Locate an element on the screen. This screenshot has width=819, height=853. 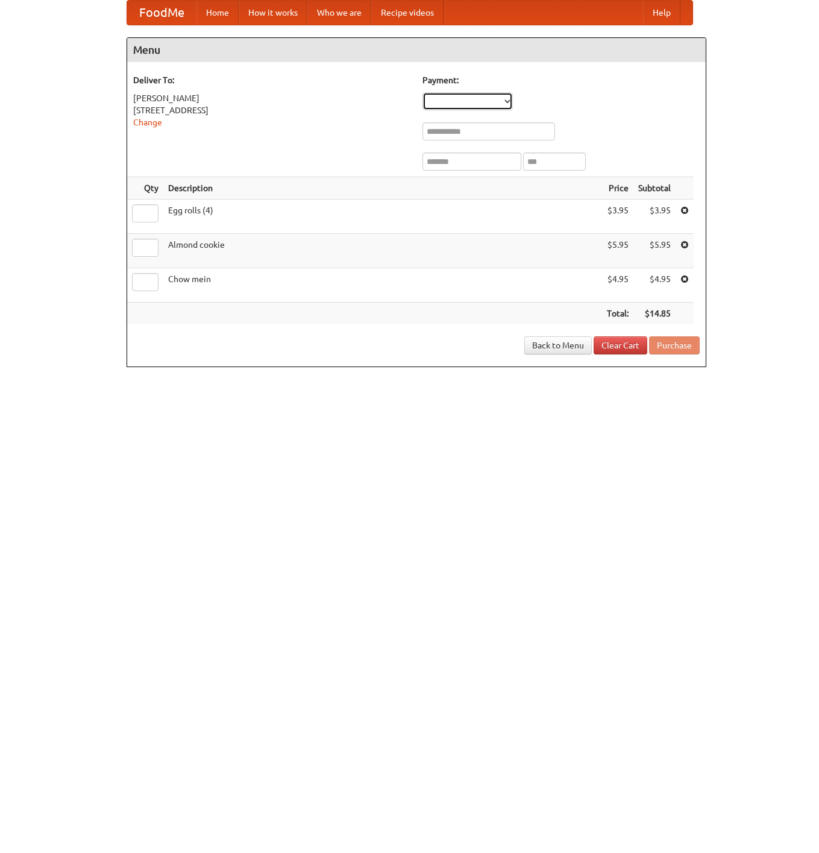
a: Change is located at coordinates (148, 122).